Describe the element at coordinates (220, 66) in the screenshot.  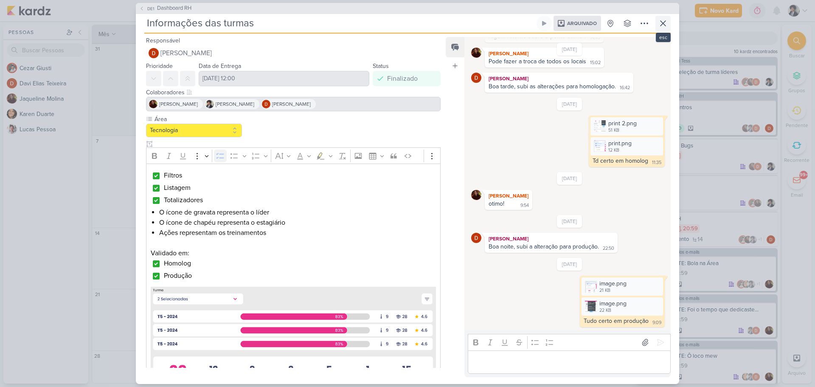
I see `label: Data de Entrega` at that location.